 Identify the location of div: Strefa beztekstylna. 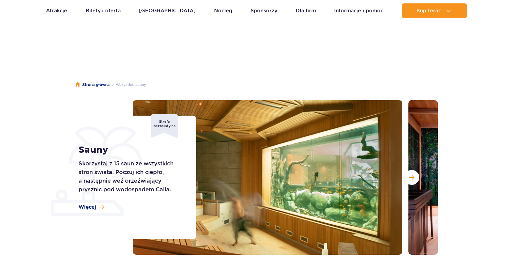
(164, 126).